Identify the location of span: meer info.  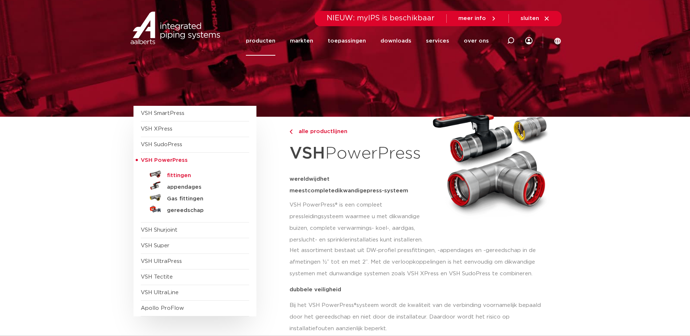
(472, 18).